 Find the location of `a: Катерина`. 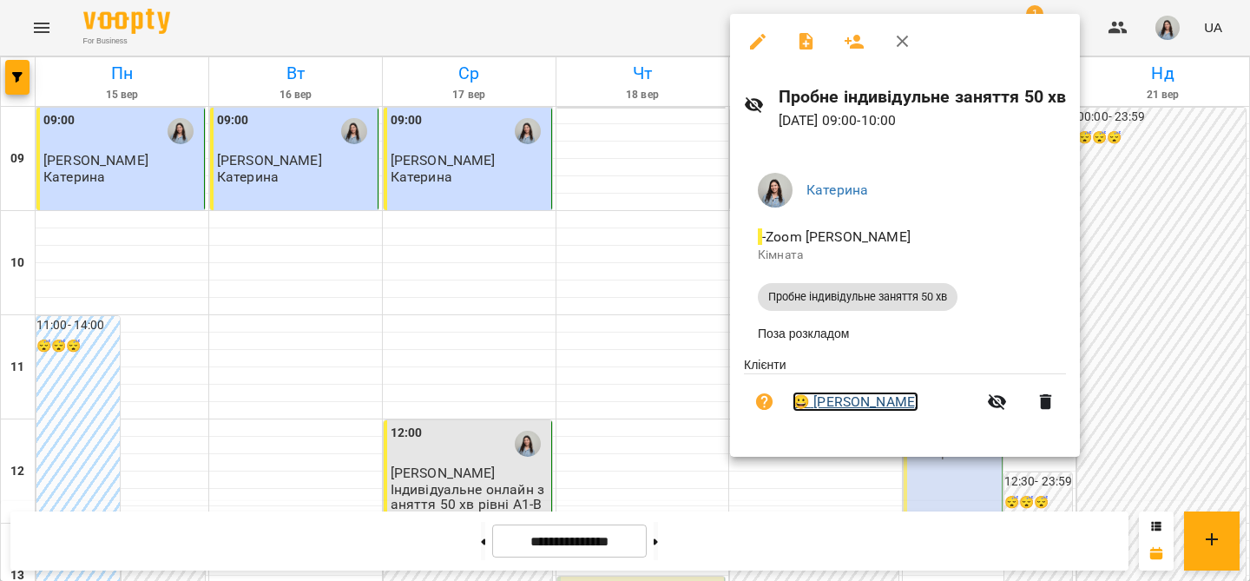

a: Катерина is located at coordinates (837, 189).